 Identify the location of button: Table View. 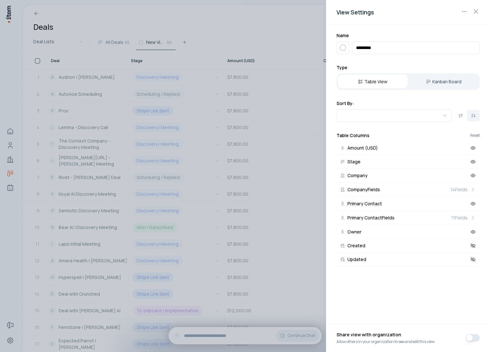
(372, 82).